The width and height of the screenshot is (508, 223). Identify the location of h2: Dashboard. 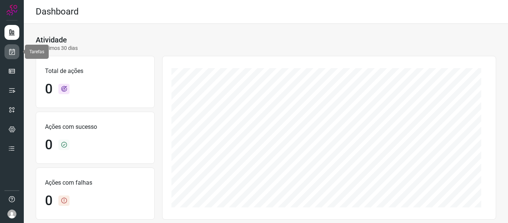
(57, 12).